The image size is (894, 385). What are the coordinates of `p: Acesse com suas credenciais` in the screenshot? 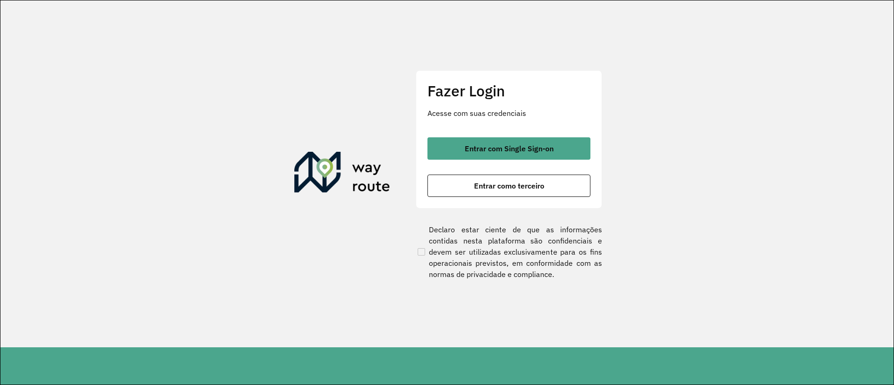 It's located at (509, 113).